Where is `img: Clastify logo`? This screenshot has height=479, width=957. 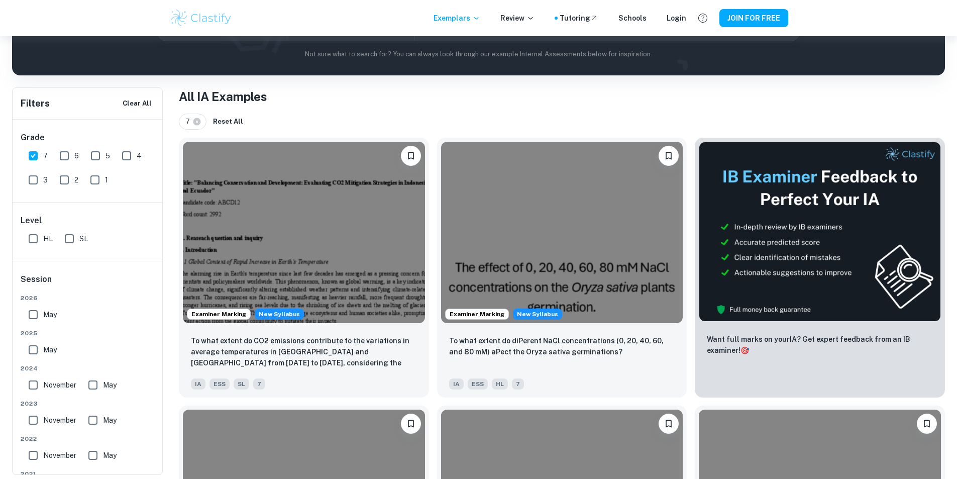
img: Clastify logo is located at coordinates (201, 18).